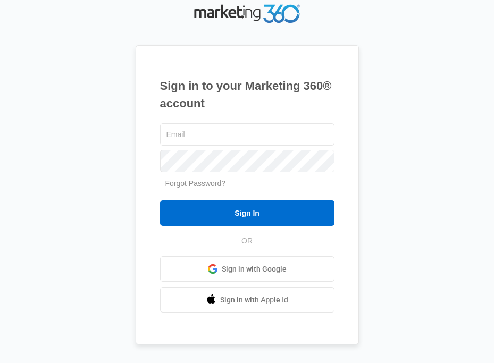 Image resolution: width=494 pixels, height=363 pixels. I want to click on span: OR, so click(247, 241).